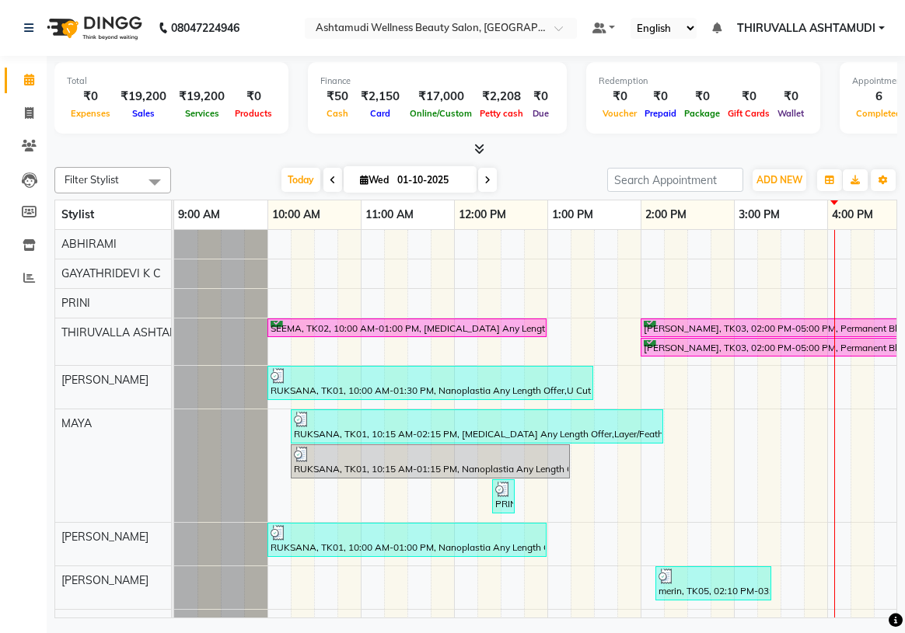 This screenshot has height=633, width=905. What do you see at coordinates (407, 540) in the screenshot?
I see `div: RUKSANA, TK01, 10:00 AM-01:00 PM, Nanoplastia Any Length Offer` at bounding box center [407, 540].